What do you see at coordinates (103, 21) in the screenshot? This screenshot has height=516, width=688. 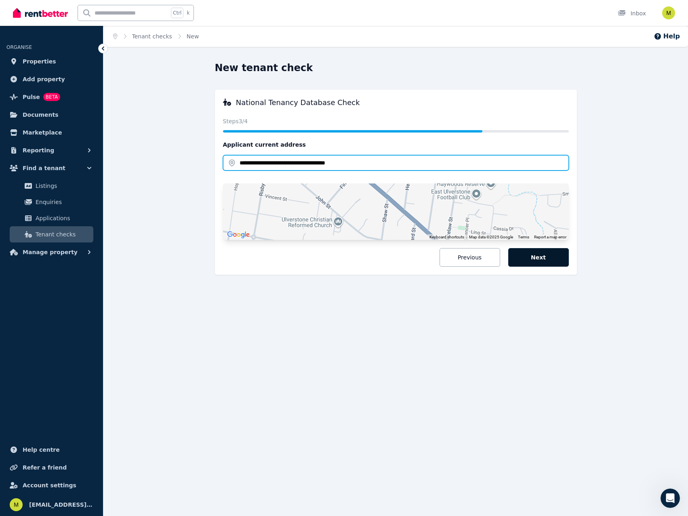 I see `img: Profile image for Earl` at bounding box center [103, 21].